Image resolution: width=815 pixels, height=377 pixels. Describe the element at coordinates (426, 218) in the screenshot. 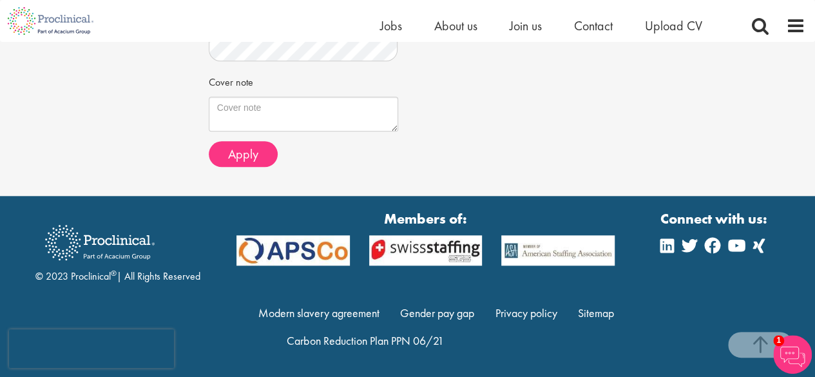

I see `strong: Members of:` at that location.